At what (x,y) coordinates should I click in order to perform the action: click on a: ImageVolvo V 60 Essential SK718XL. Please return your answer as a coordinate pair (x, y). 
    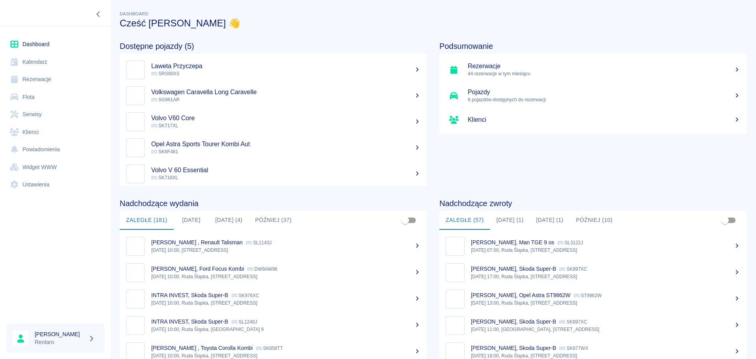
    Looking at the image, I should click on (273, 174).